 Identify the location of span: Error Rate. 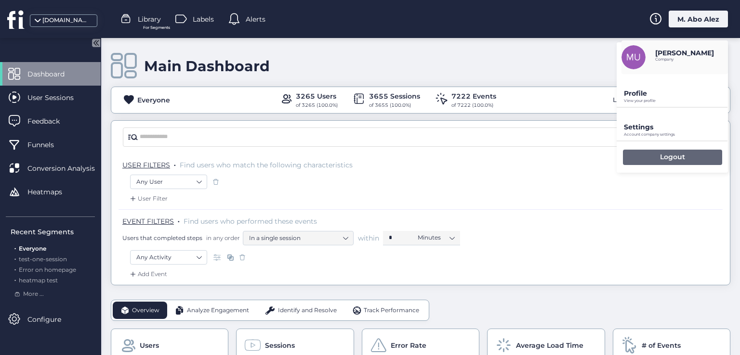
(408, 346).